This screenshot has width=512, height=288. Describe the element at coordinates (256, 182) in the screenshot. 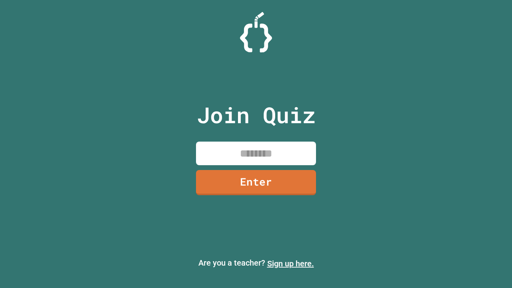

I see `a: Enter` at that location.